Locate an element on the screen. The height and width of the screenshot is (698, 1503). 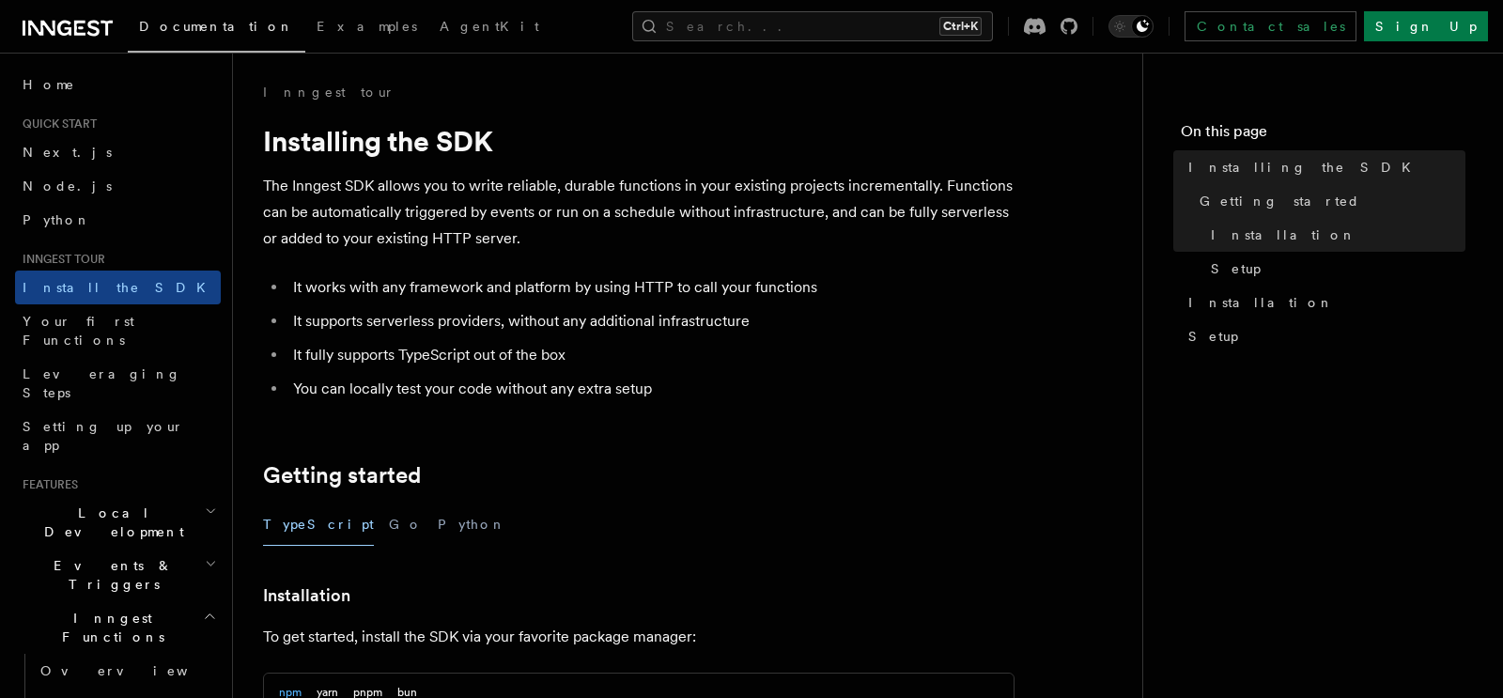
span: Inngest Functions is located at coordinates (109, 628).